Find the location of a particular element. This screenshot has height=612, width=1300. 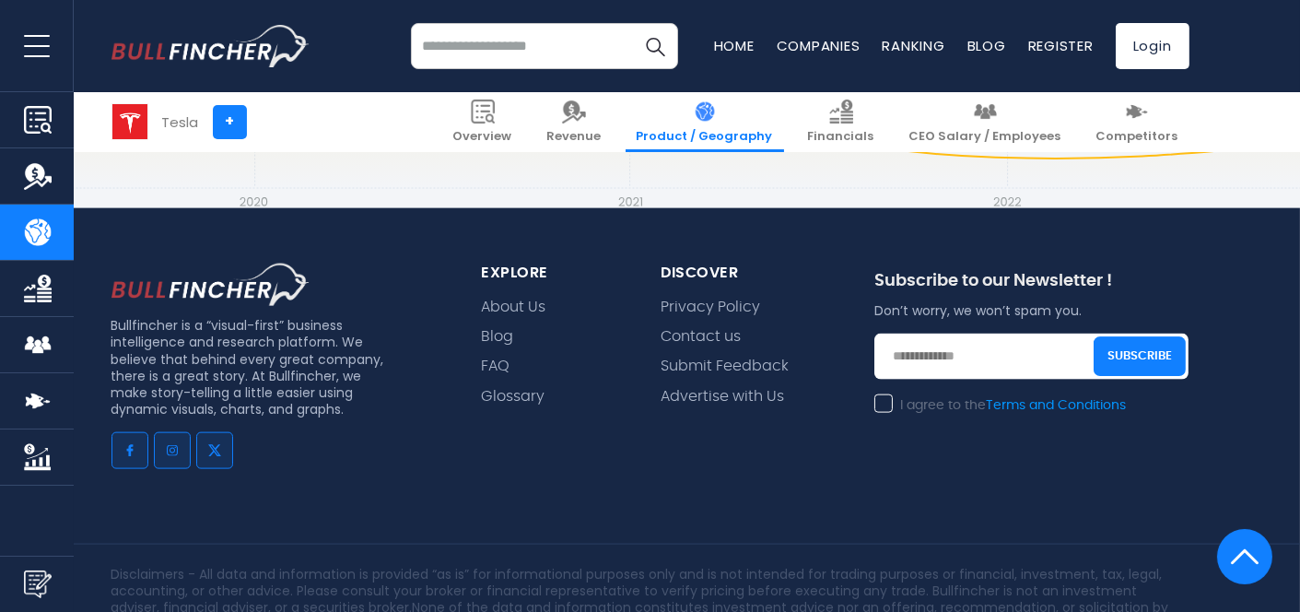

a: Revenue is located at coordinates (574, 122).